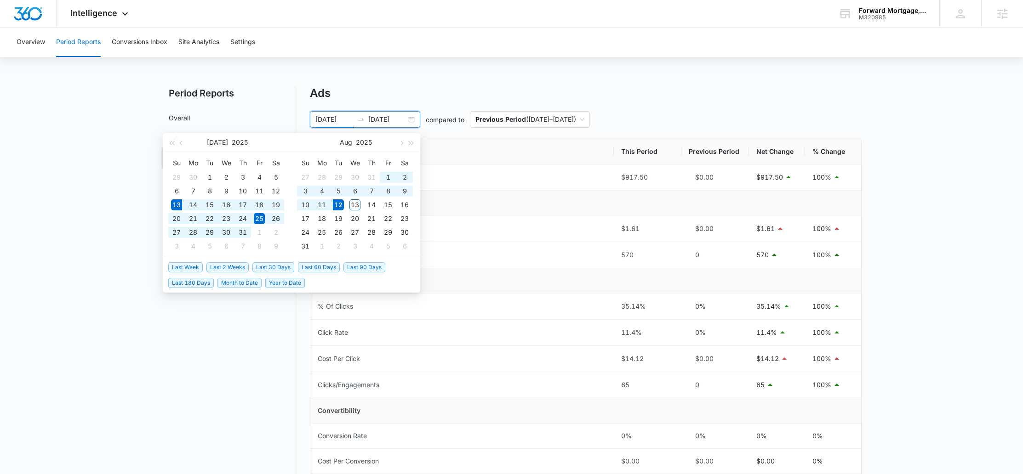 Image resolution: width=1023 pixels, height=474 pixels. I want to click on td: 2025-07-25, so click(259, 219).